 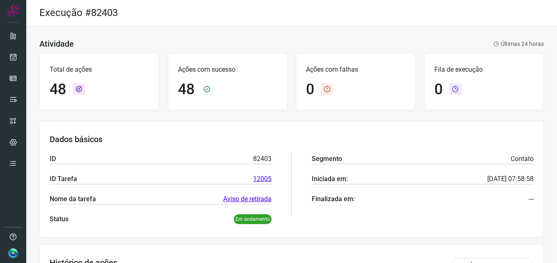 I want to click on h3: Dados básicos, so click(x=292, y=139).